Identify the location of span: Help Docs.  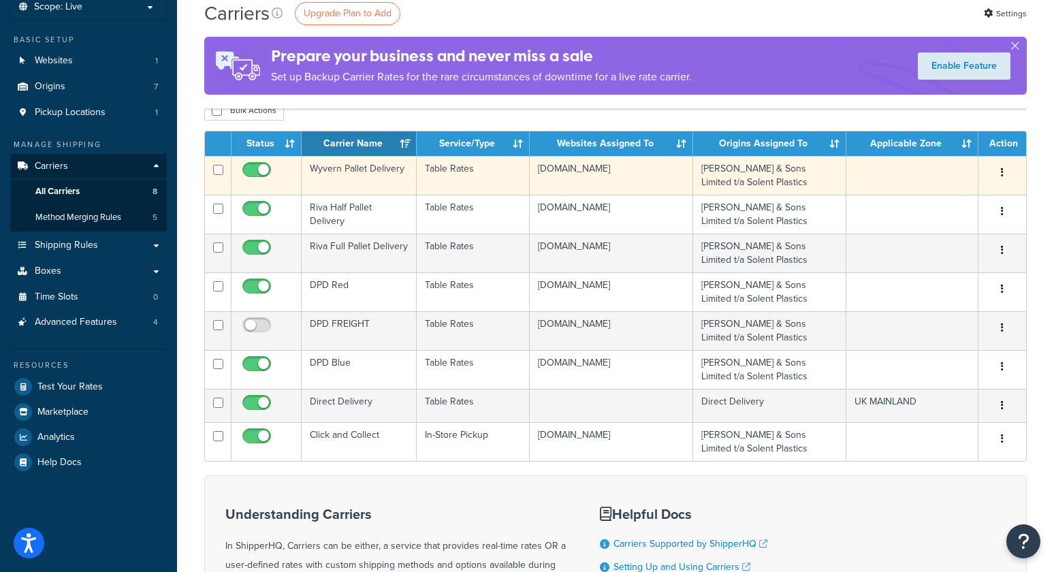
(59, 463).